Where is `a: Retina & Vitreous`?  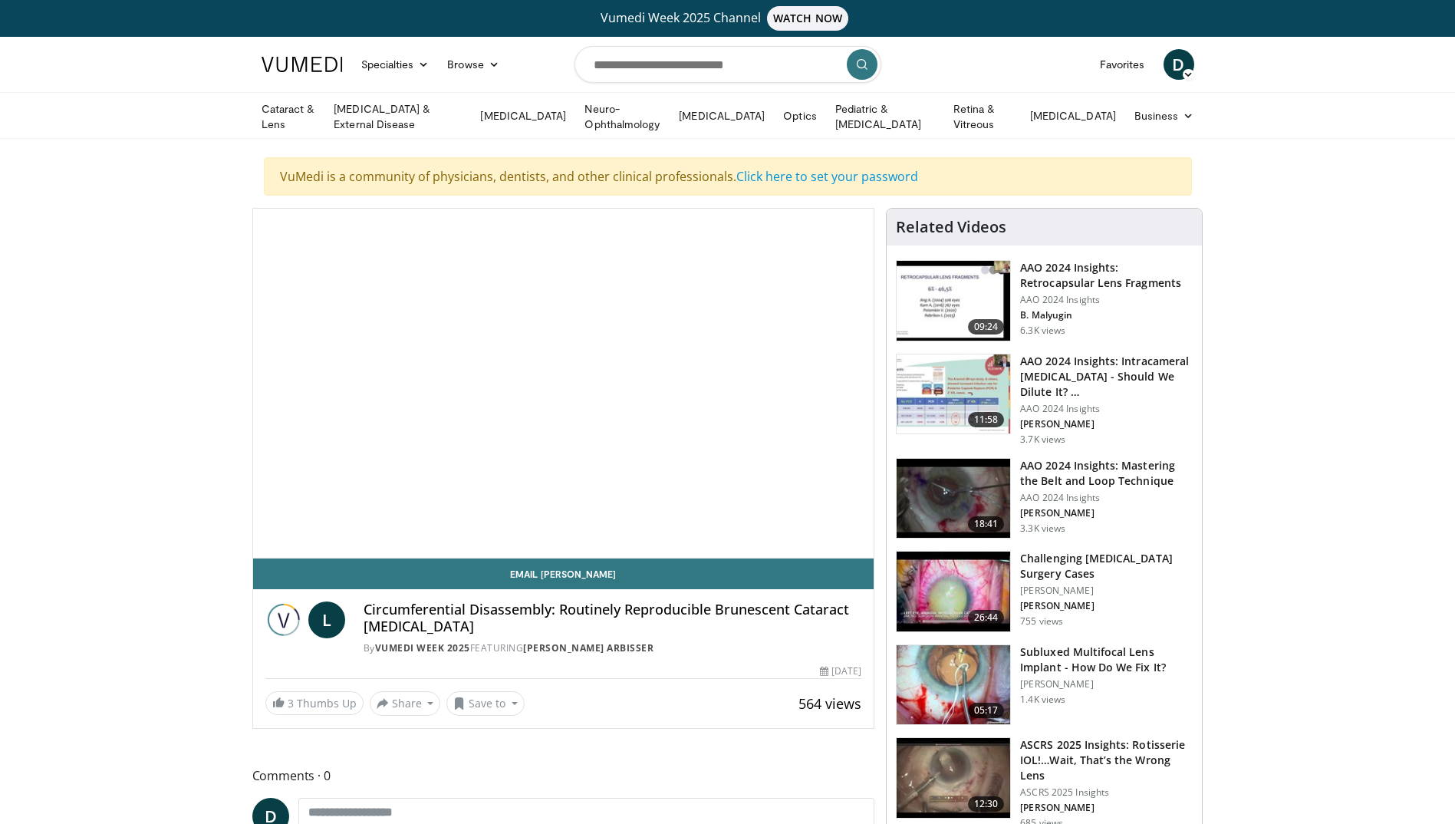
a: Retina & Vitreous is located at coordinates (982, 117).